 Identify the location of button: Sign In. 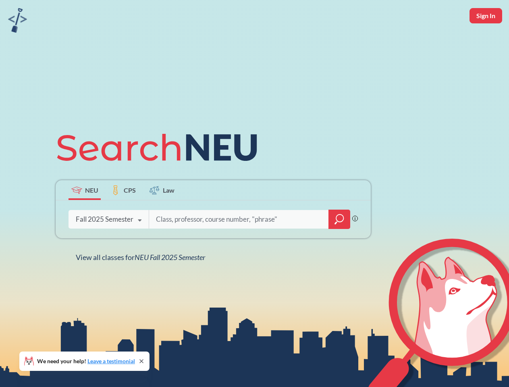
(485, 16).